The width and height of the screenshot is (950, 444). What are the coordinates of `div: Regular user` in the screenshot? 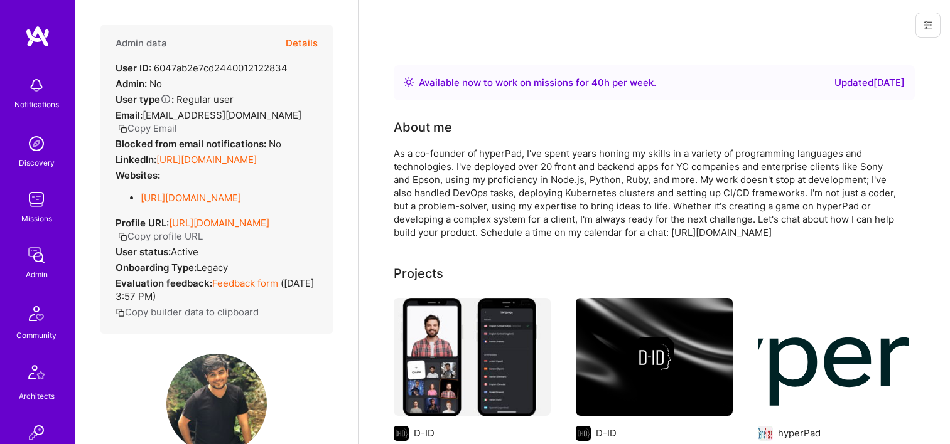 It's located at (175, 99).